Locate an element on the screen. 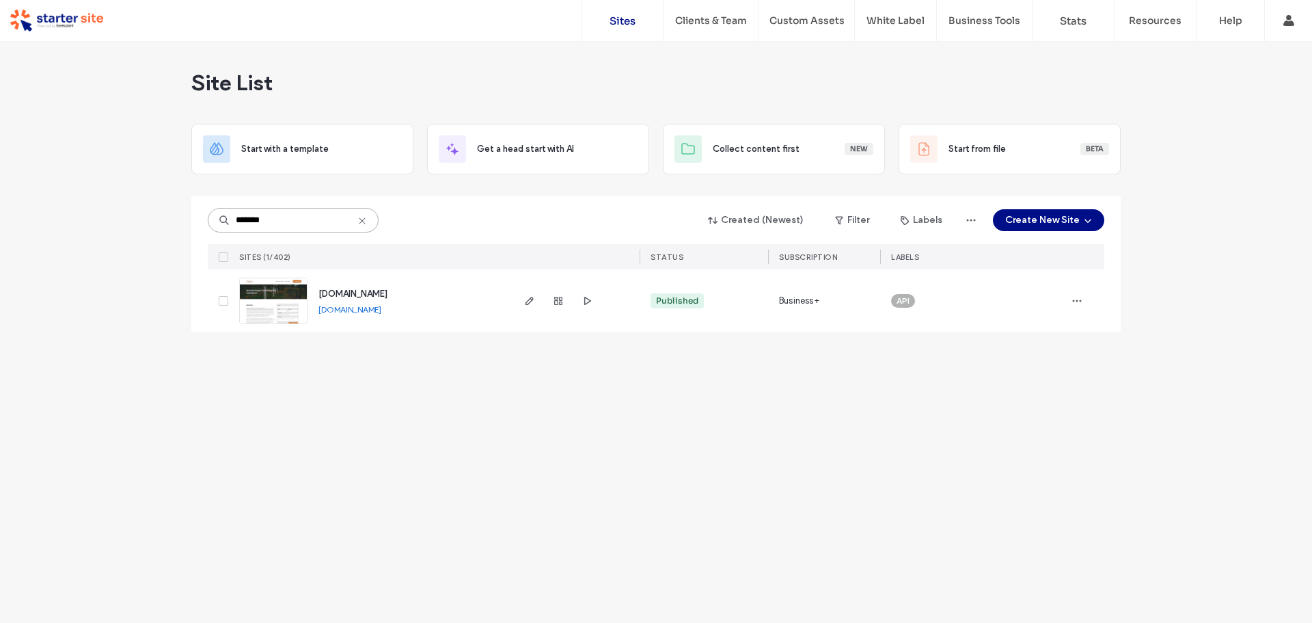  span: Site List is located at coordinates (232, 83).